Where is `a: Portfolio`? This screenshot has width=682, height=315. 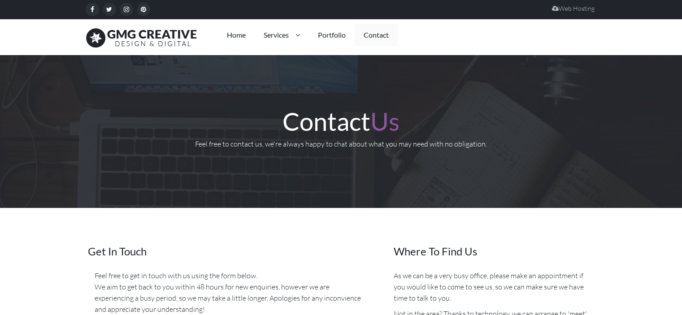 a: Portfolio is located at coordinates (332, 35).